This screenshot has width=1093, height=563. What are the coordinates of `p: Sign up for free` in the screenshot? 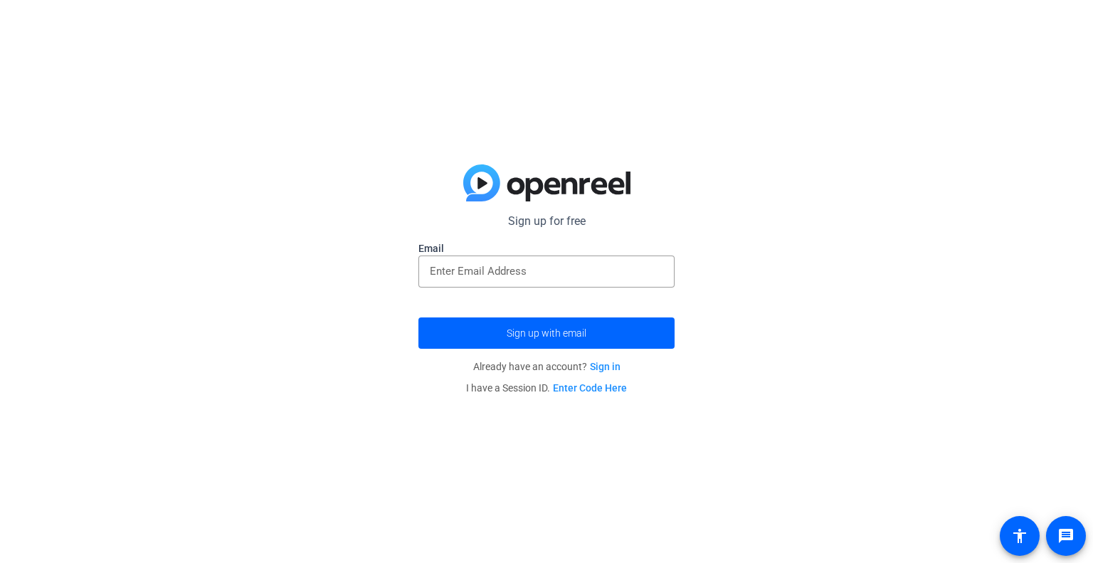 It's located at (546, 221).